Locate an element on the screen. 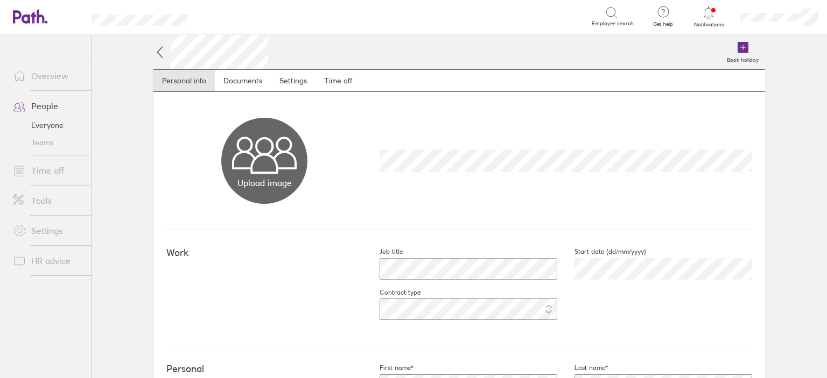  a: Personal info is located at coordinates (184, 81).